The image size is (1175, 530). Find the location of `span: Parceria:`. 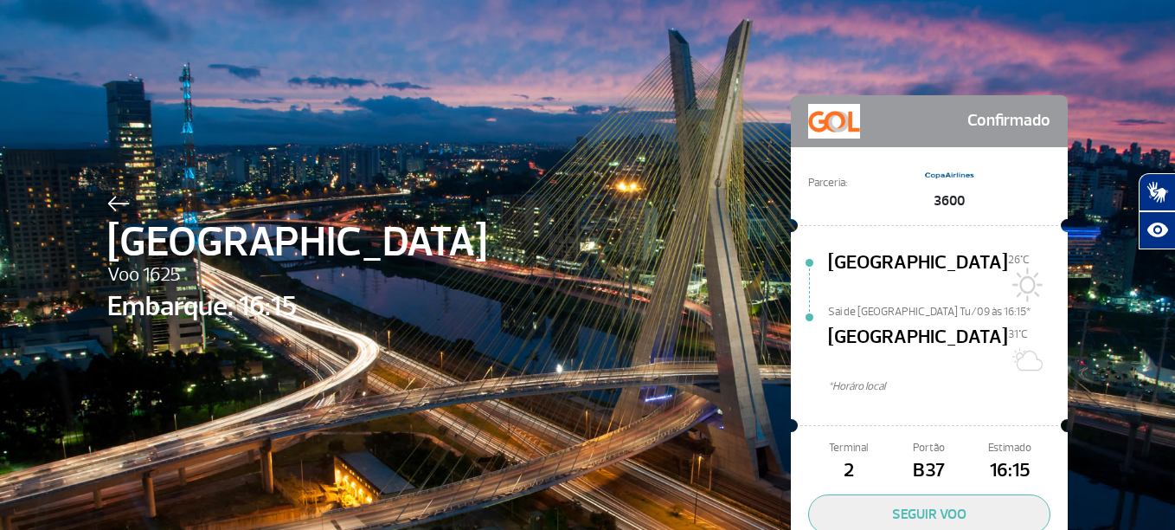

span: Parceria: is located at coordinates (827, 183).